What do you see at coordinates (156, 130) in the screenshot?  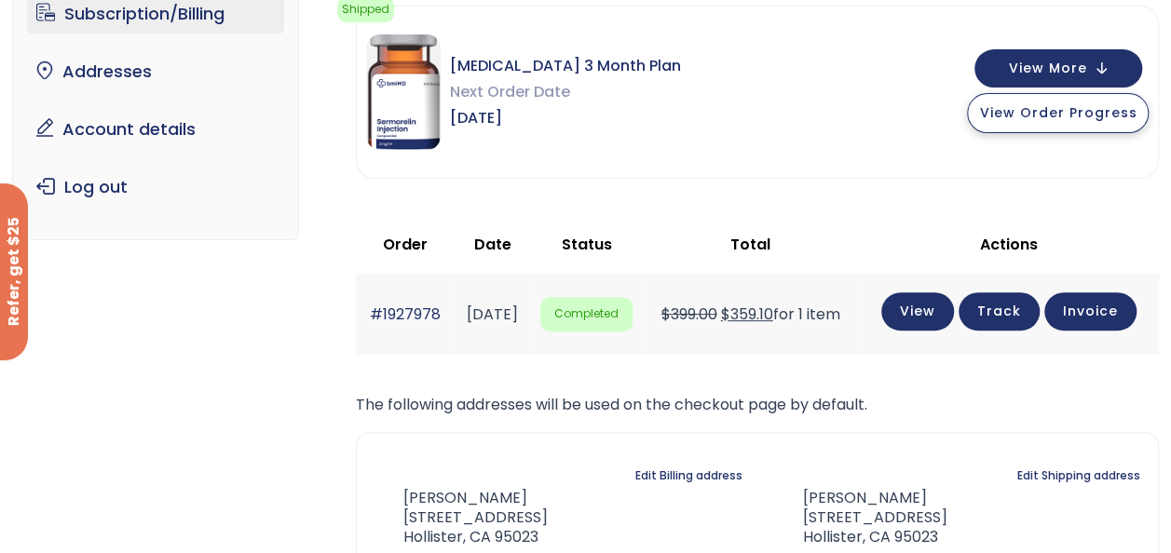 I see `a: Account details` at bounding box center [156, 130].